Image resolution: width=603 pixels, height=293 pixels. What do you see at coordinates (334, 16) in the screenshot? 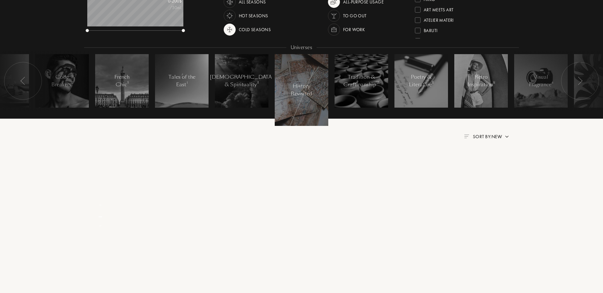
I see `img: usage_occasion_party_white.svg` at bounding box center [334, 16].